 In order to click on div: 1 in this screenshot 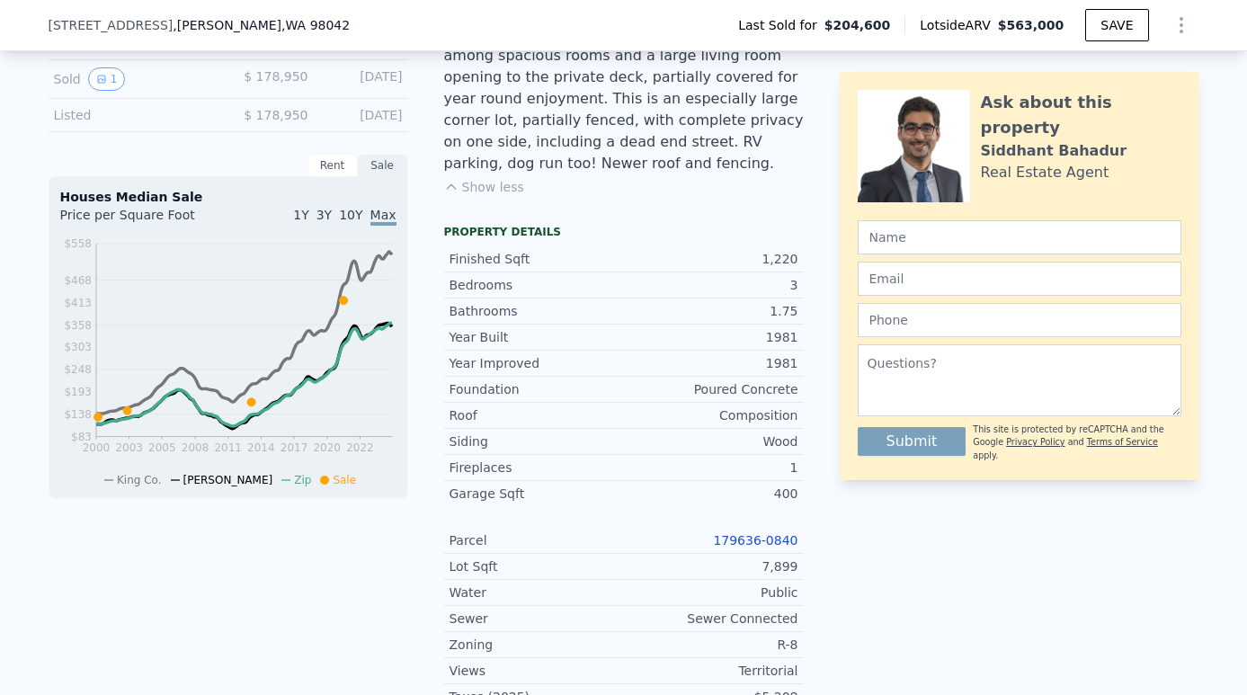, I will do `click(711, 467)`.